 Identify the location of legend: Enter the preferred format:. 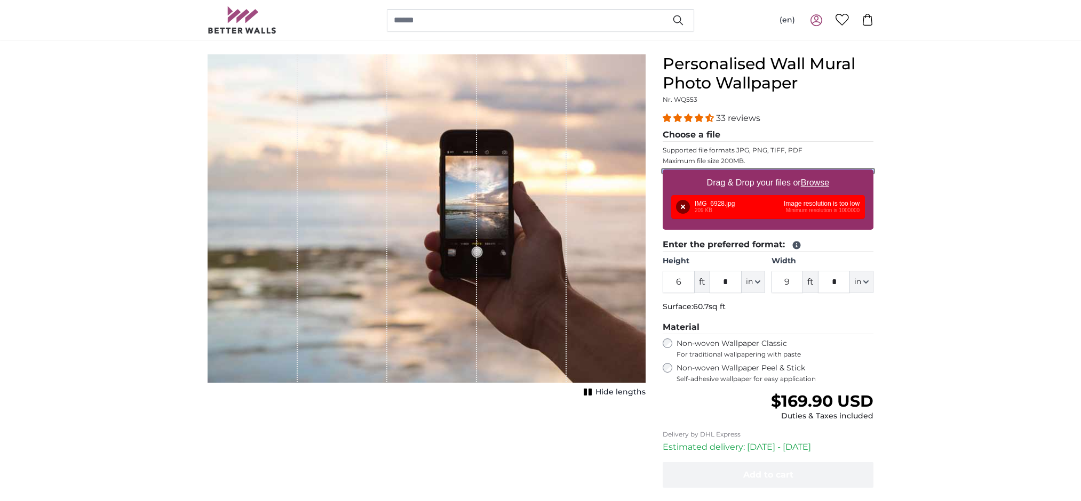
(768, 245).